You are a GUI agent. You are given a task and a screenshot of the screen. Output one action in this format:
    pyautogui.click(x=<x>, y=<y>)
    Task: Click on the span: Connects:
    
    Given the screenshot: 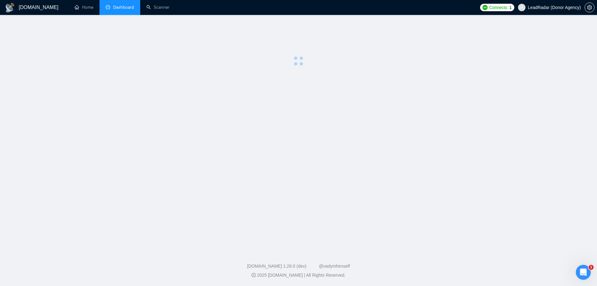 What is the action you would take?
    pyautogui.click(x=499, y=7)
    